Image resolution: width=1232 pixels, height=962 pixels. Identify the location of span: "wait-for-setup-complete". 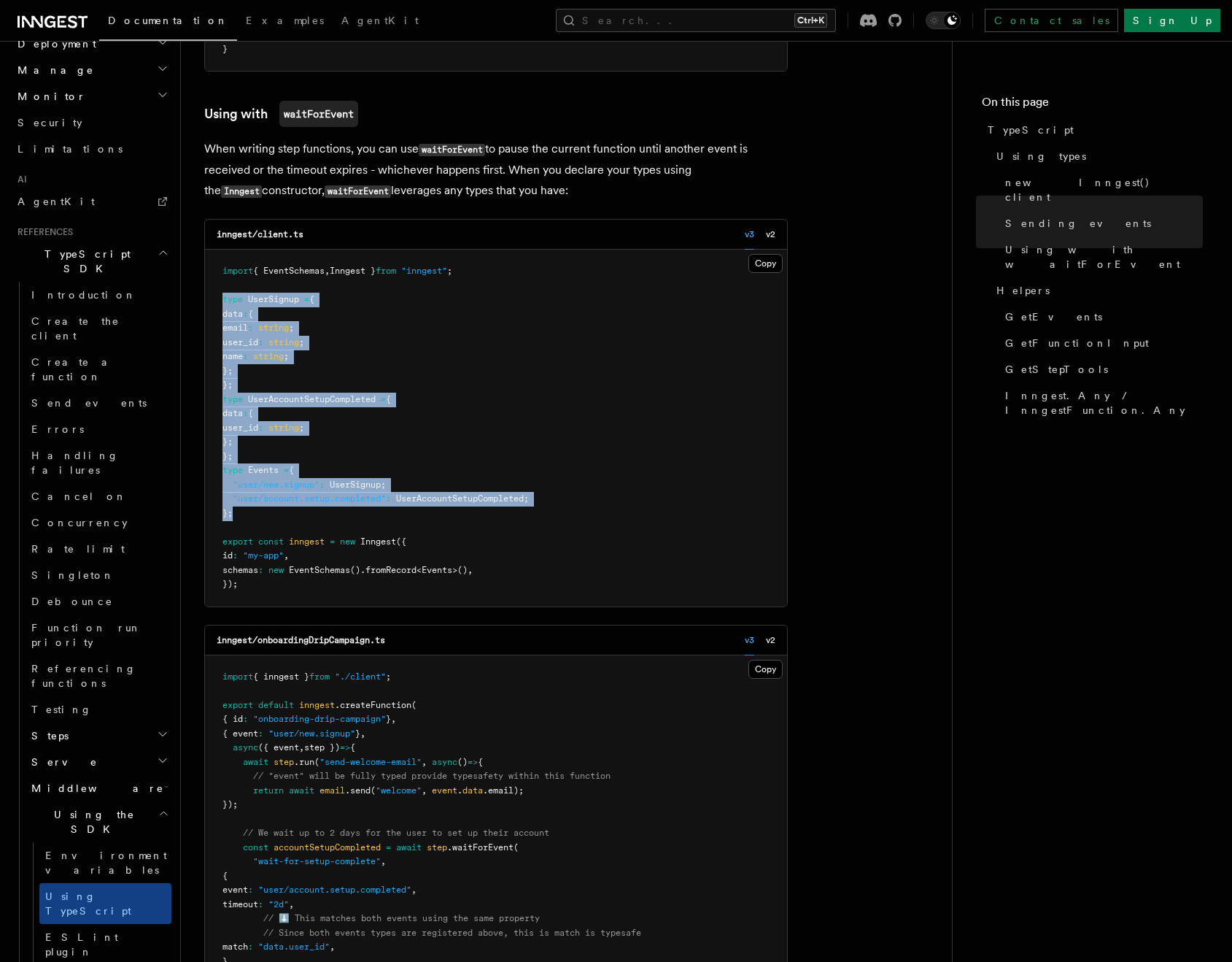
(316, 861).